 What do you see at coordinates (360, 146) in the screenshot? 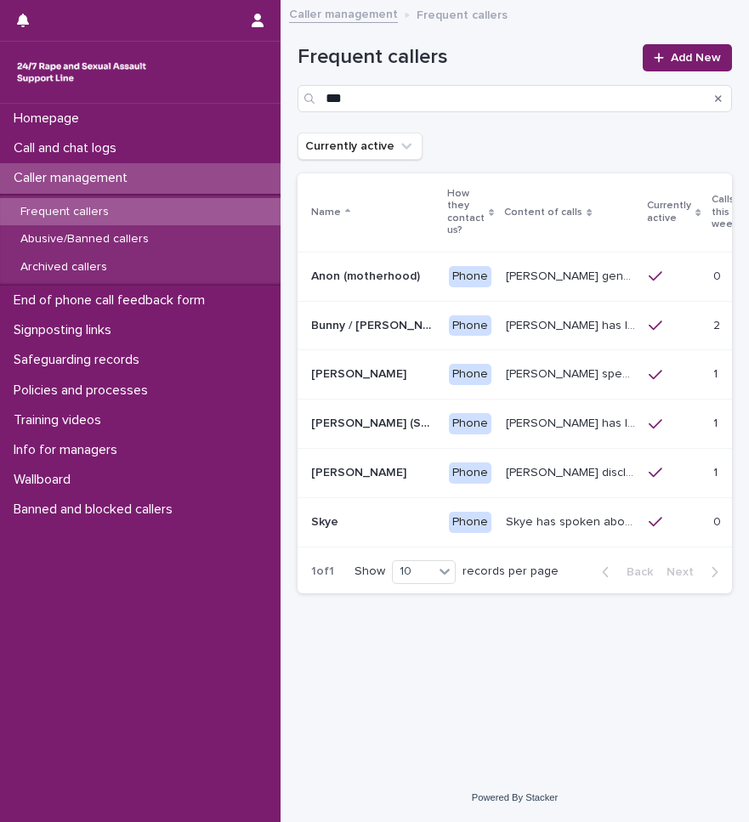
I see `button: Currently active` at bounding box center [360, 146].